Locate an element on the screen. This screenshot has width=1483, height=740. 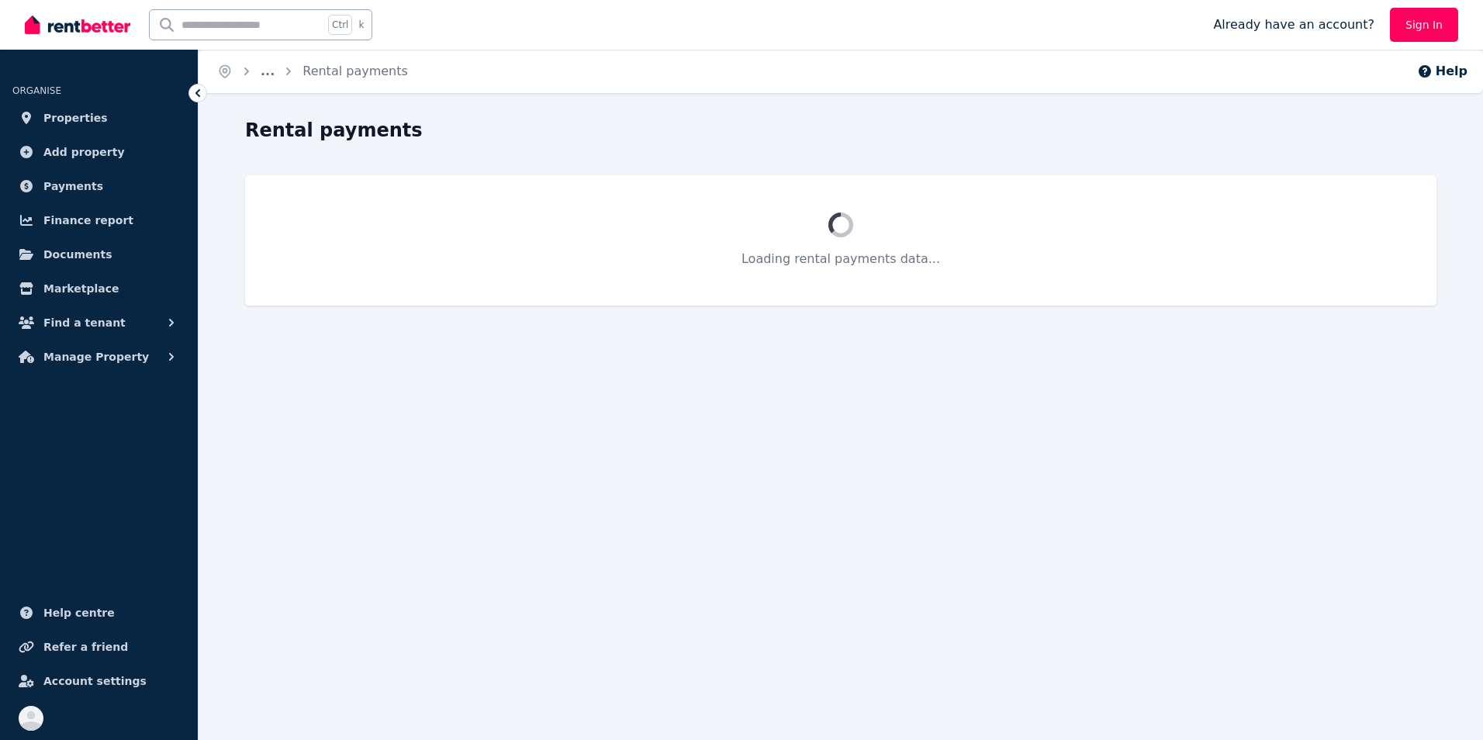
button: Help is located at coordinates (1442, 71).